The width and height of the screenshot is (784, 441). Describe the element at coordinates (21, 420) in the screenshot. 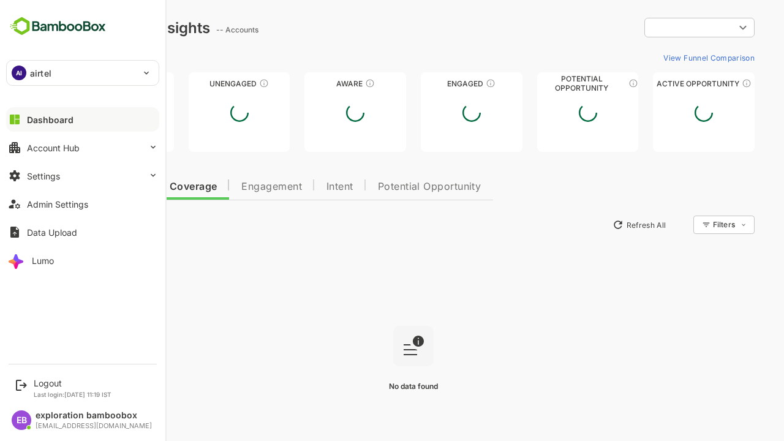

I see `div: EB` at that location.